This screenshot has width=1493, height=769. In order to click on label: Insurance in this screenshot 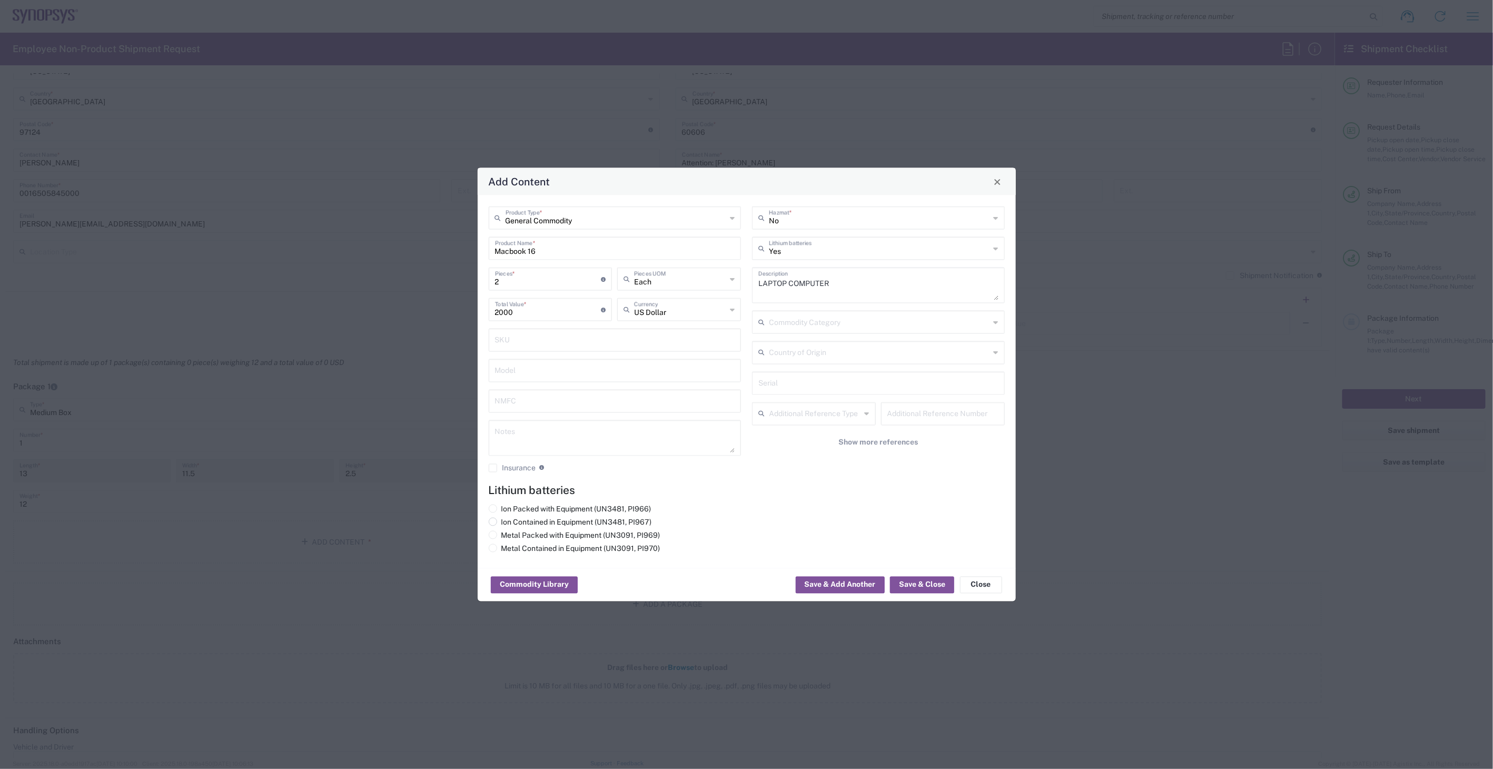, I will do `click(512, 468)`.